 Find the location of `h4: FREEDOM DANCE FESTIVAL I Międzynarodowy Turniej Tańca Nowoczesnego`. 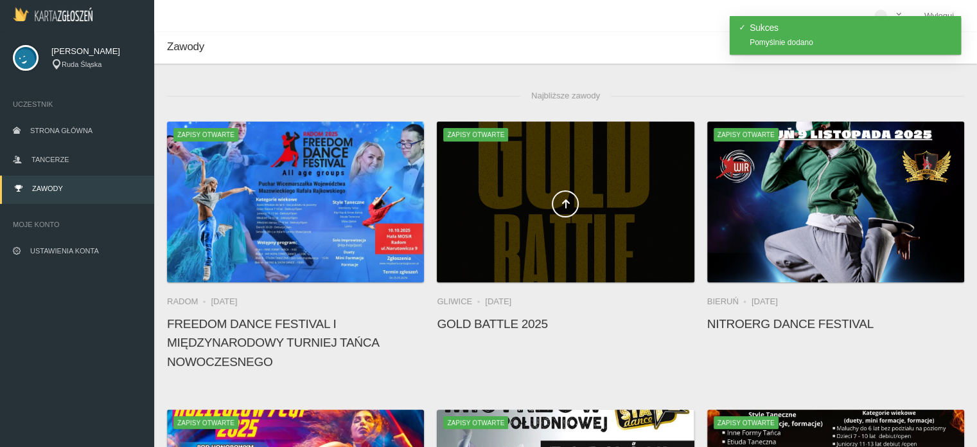

h4: FREEDOM DANCE FESTIVAL I Międzynarodowy Turniej Tańca Nowoczesnego is located at coordinates (296, 343).